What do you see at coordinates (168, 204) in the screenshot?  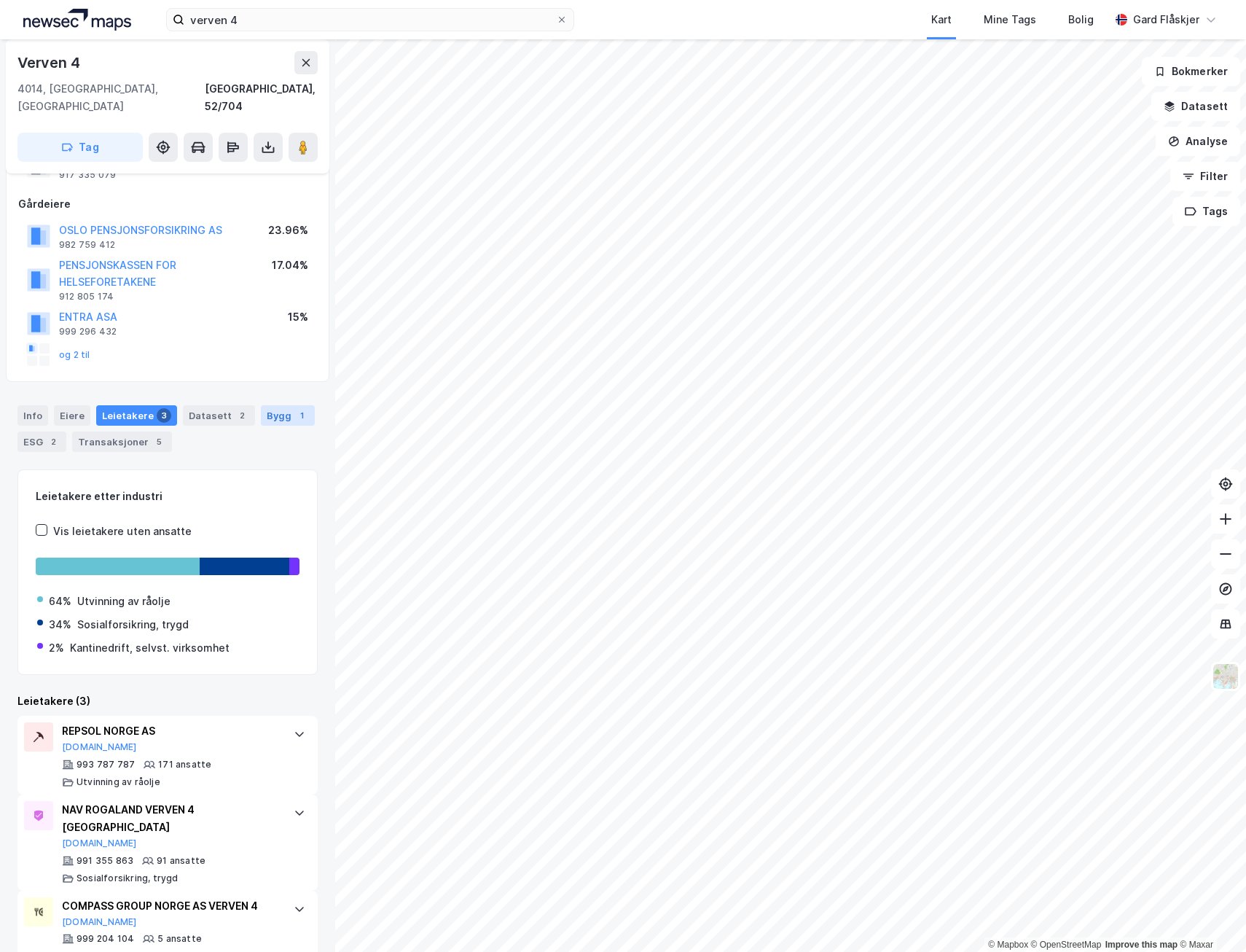 I see `div: Gårdeiere` at bounding box center [168, 204].